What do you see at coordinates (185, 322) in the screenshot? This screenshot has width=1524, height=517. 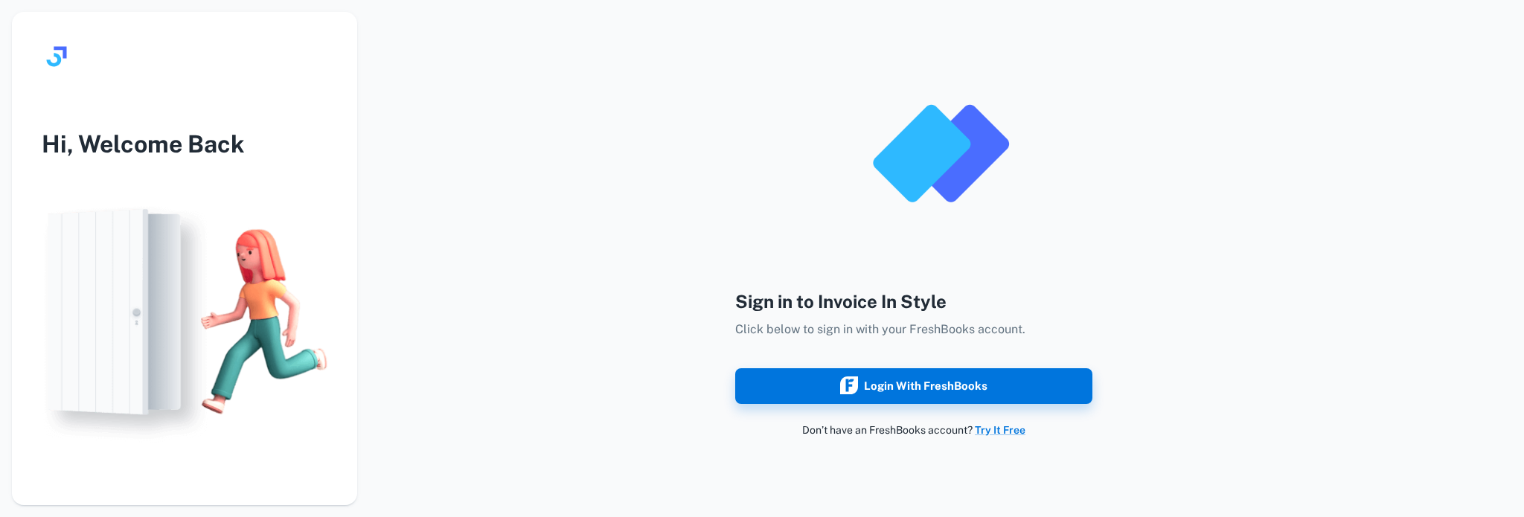 I see `img: login` at bounding box center [185, 322].